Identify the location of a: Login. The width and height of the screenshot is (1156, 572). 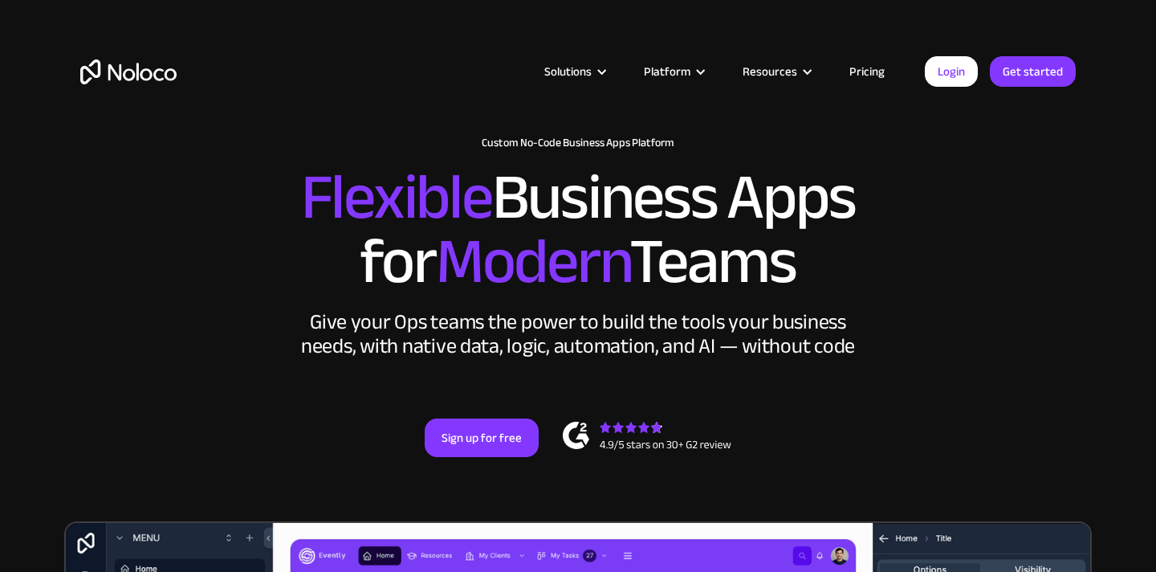
(952, 71).